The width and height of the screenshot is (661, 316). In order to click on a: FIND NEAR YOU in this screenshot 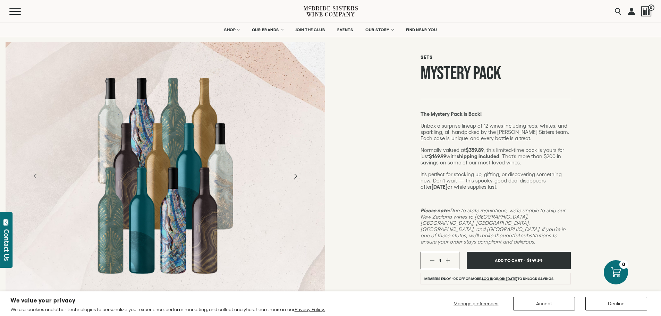, I will do `click(422, 30)`.